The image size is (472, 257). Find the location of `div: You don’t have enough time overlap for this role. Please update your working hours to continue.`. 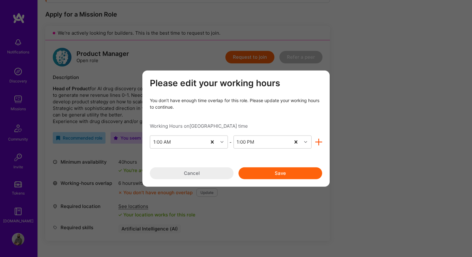

div: You don’t have enough time overlap for this role. Please update your working hours to continue. is located at coordinates (236, 104).